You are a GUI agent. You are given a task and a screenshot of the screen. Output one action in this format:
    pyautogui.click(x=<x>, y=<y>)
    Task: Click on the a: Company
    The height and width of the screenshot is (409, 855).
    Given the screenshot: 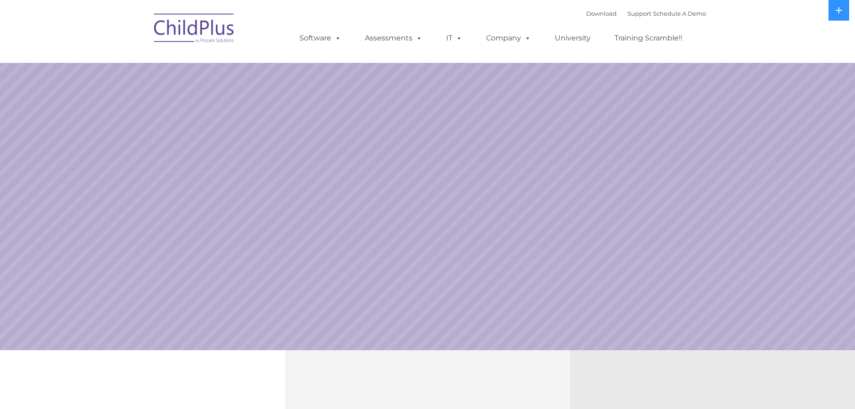 What is the action you would take?
    pyautogui.click(x=508, y=38)
    